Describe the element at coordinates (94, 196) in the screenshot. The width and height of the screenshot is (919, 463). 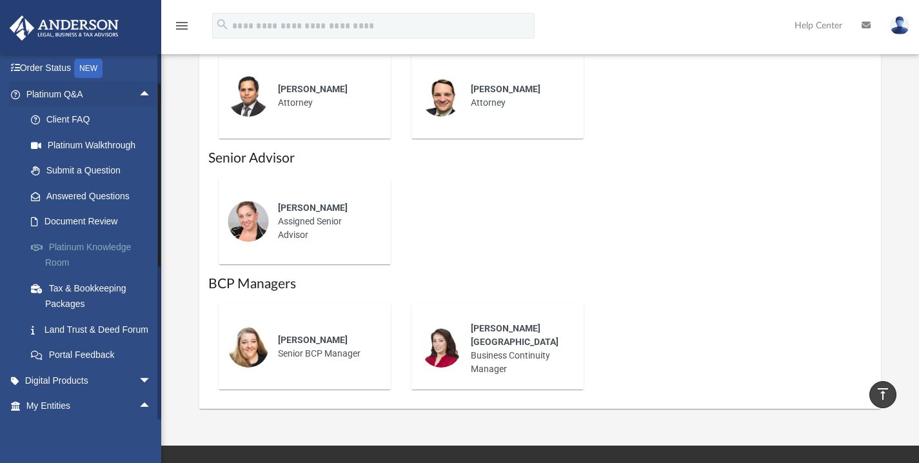
I see `a: Answered Questions` at that location.